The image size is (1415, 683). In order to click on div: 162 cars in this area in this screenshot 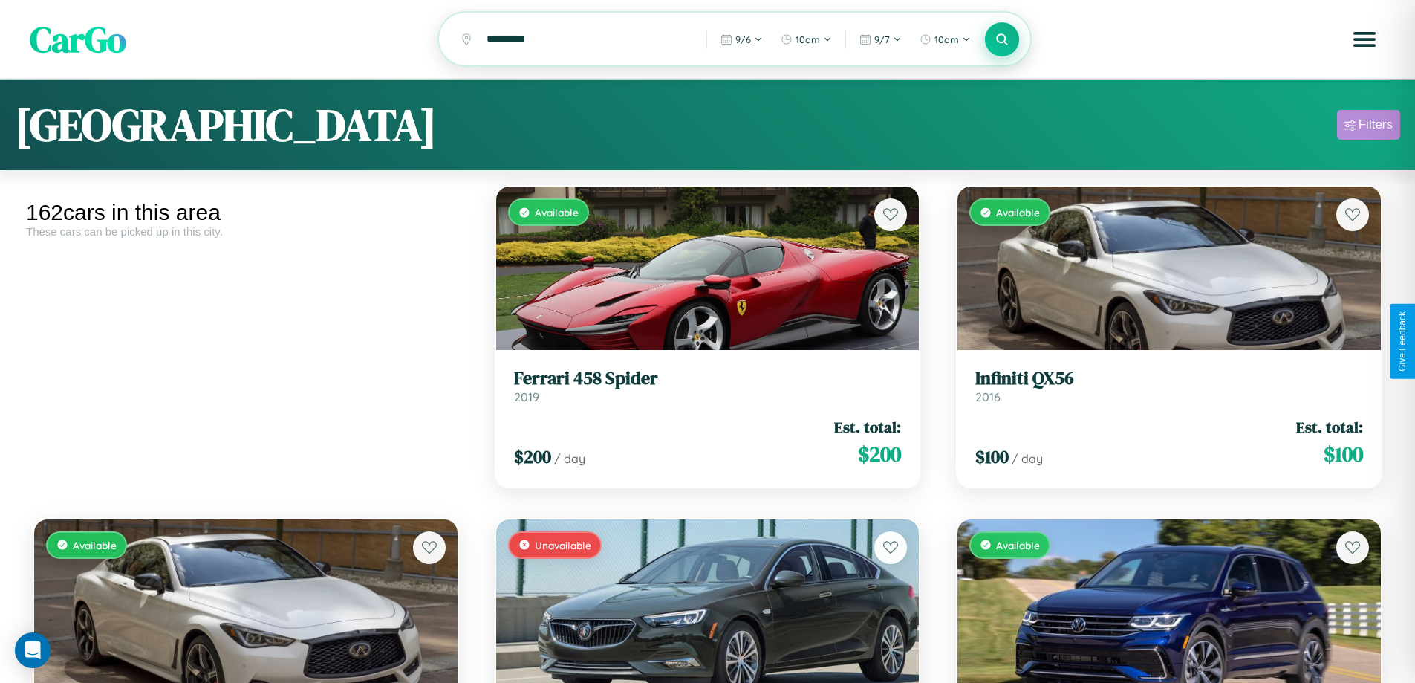, I will do `click(246, 212)`.